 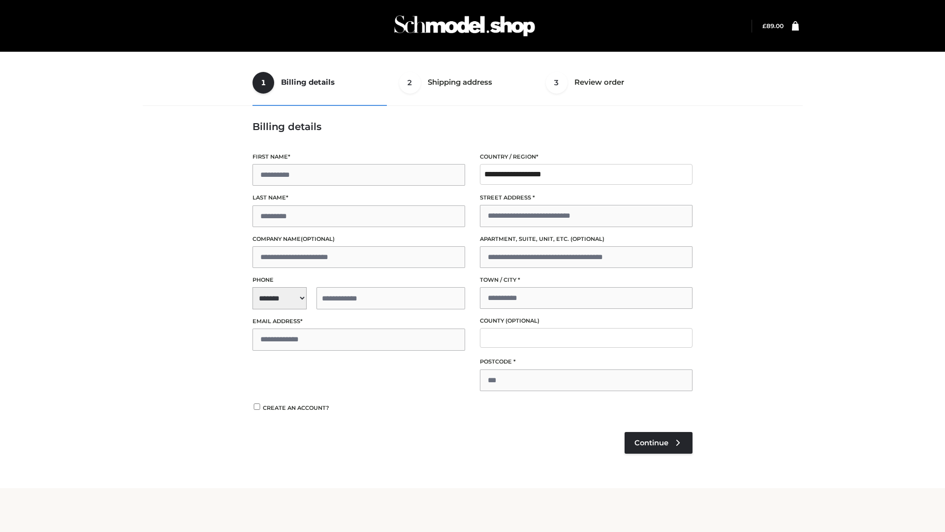 What do you see at coordinates (465, 26) in the screenshot?
I see `a: Schmodel Admin 964` at bounding box center [465, 26].